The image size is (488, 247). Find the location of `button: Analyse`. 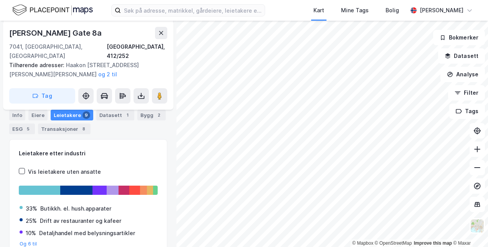

button: Analyse is located at coordinates (462, 74).